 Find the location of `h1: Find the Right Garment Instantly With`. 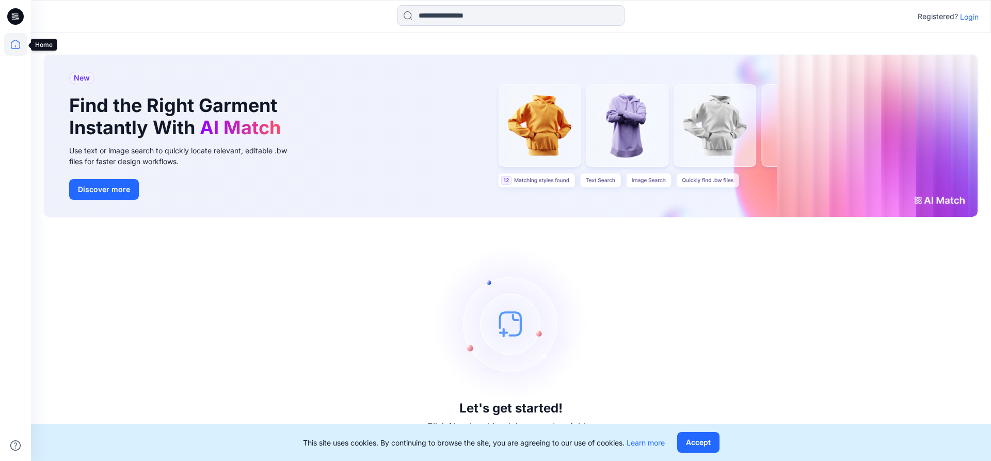

h1: Find the Right Garment Instantly With is located at coordinates (178, 117).